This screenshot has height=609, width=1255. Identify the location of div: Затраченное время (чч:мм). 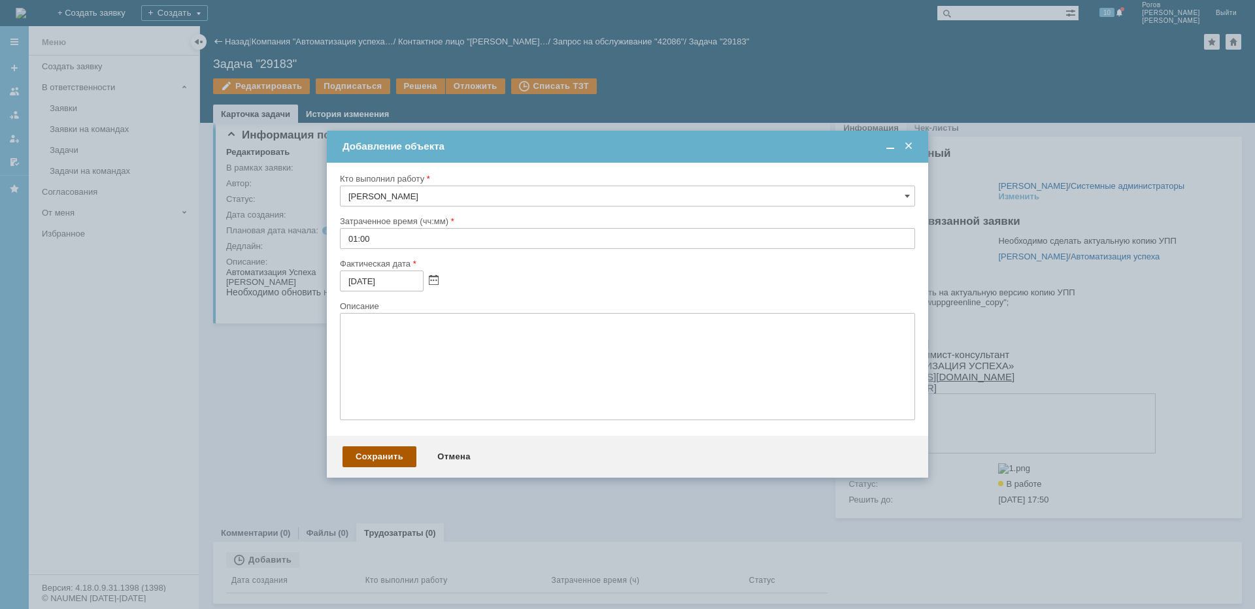
(626, 221).